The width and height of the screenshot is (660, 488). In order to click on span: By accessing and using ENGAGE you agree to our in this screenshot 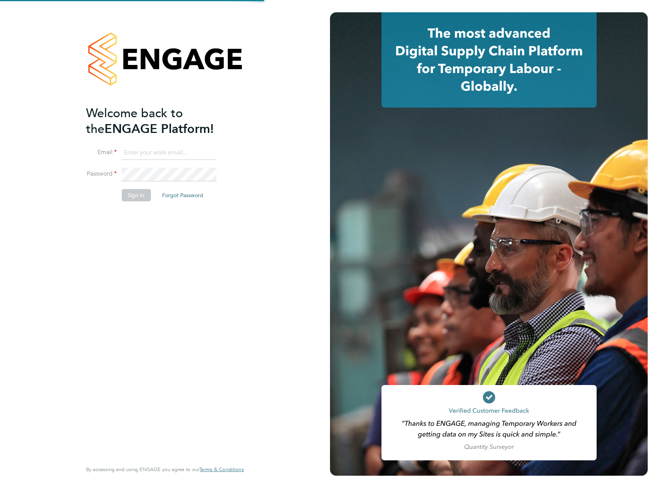, I will do `click(165, 469)`.